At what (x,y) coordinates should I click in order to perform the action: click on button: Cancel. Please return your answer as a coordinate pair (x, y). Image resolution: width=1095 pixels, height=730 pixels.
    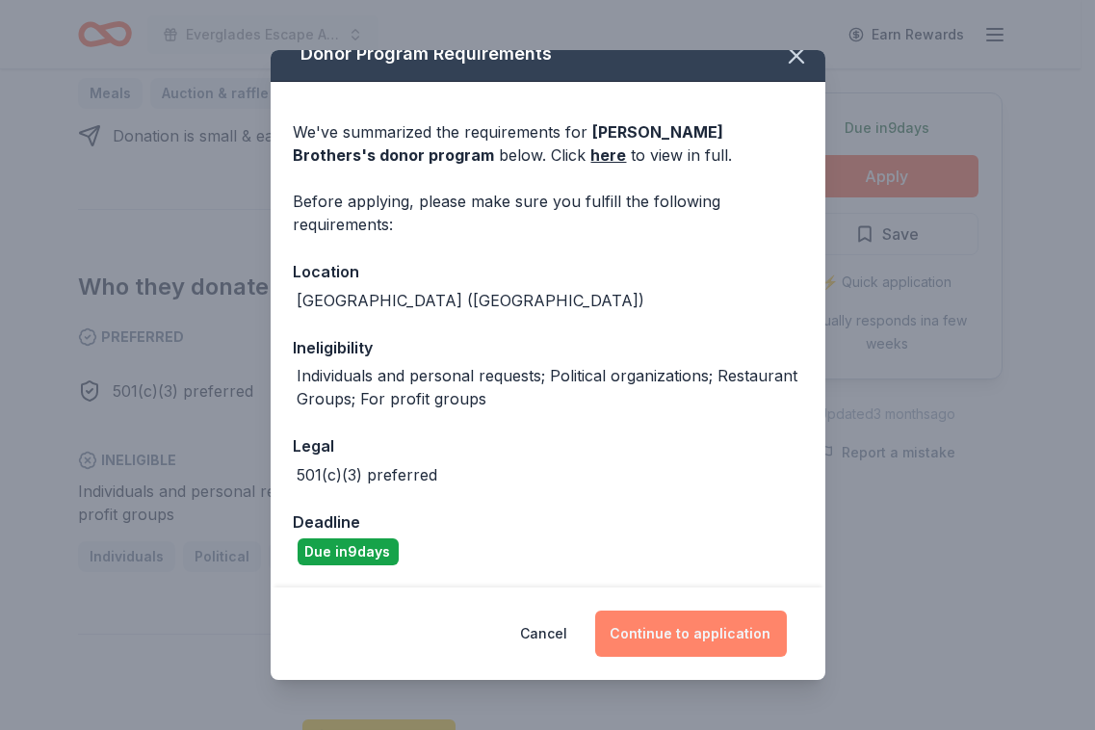
    Looking at the image, I should click on (544, 634).